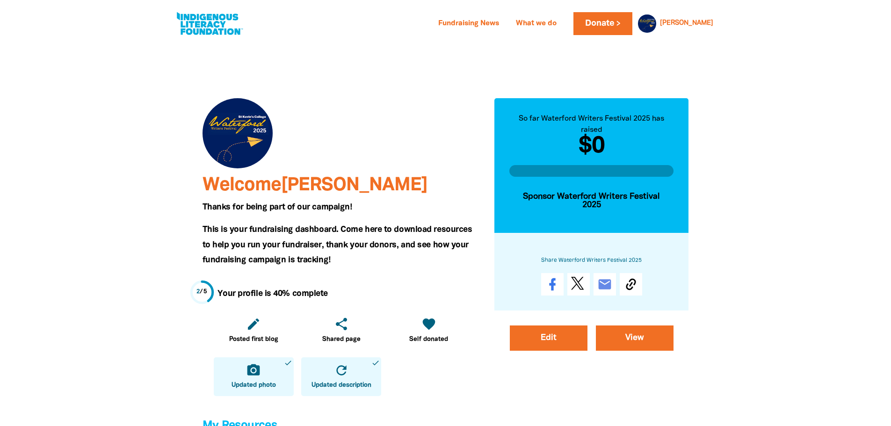  Describe the element at coordinates (202, 292) in the screenshot. I see `div: / 5` at that location.